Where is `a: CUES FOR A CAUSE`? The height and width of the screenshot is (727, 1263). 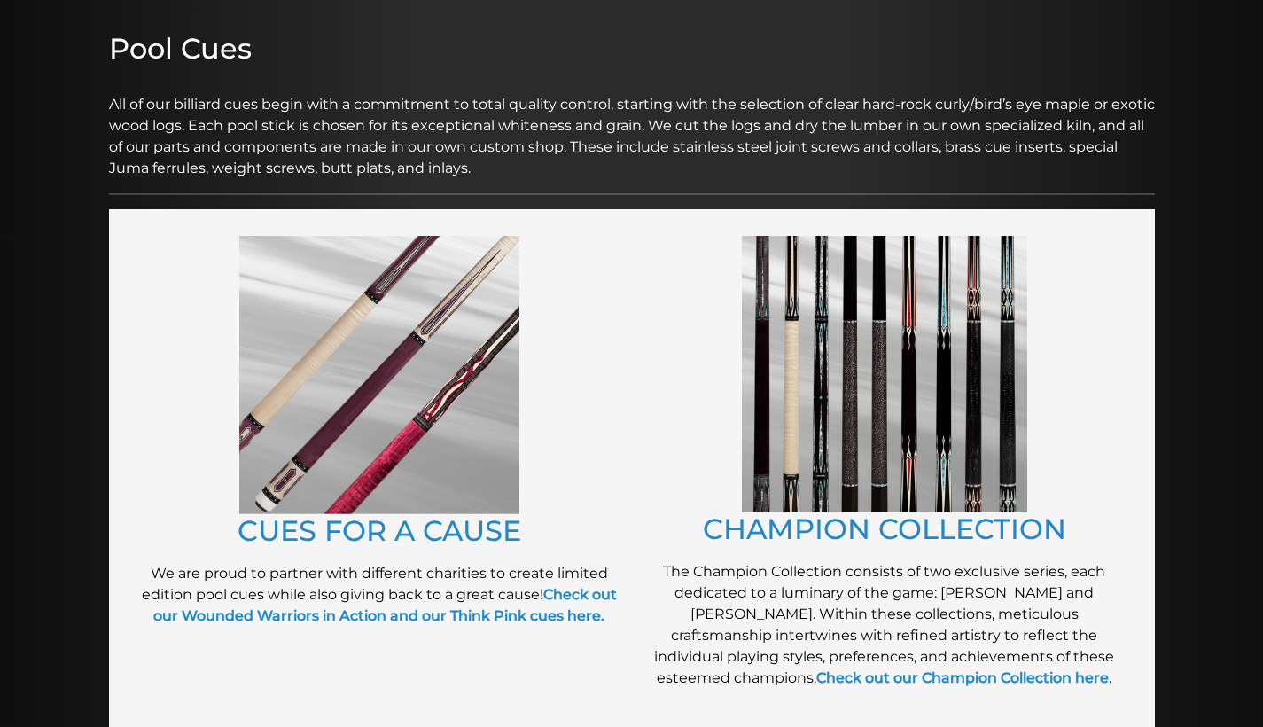
a: CUES FOR A CAUSE is located at coordinates (379, 530).